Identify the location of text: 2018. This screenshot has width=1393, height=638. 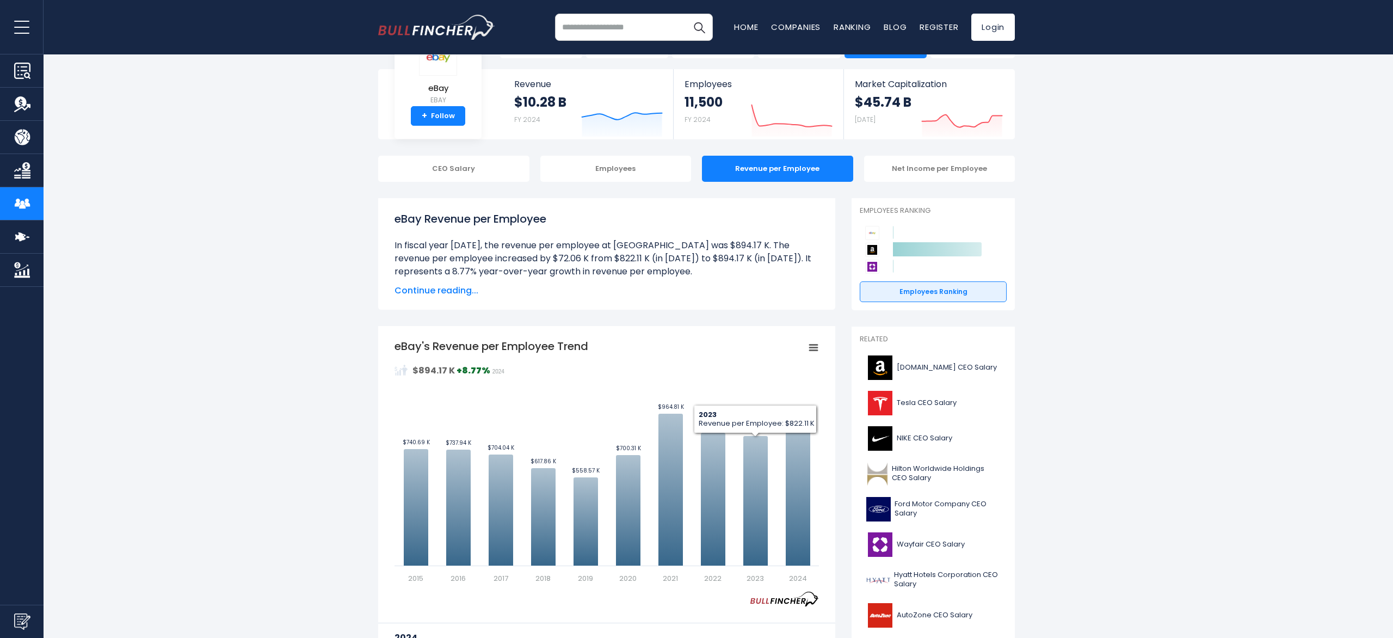
(543, 578).